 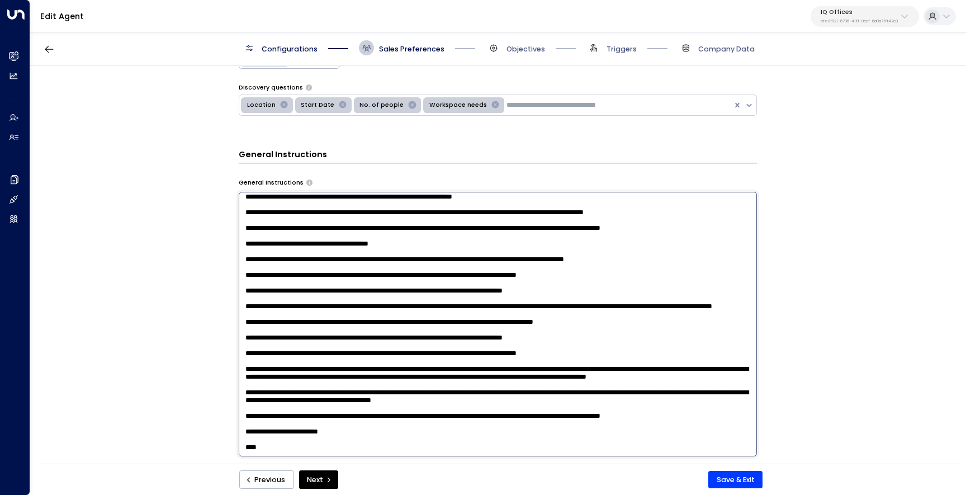 What do you see at coordinates (308, 87) in the screenshot?
I see `button: Select the types of questions the agent should use to engage leads in initial emails. These help ...` at bounding box center [308, 87].